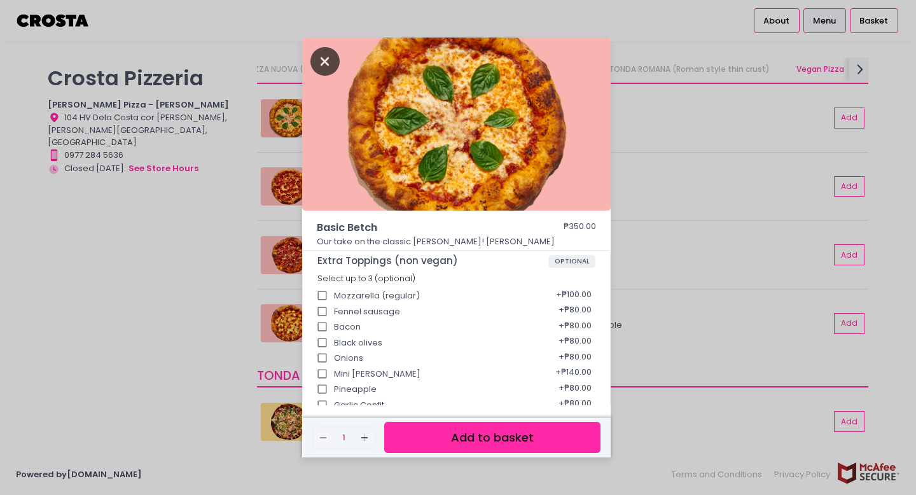 The height and width of the screenshot is (495, 916). I want to click on span: Extra Toppings (non vegan), so click(433, 261).